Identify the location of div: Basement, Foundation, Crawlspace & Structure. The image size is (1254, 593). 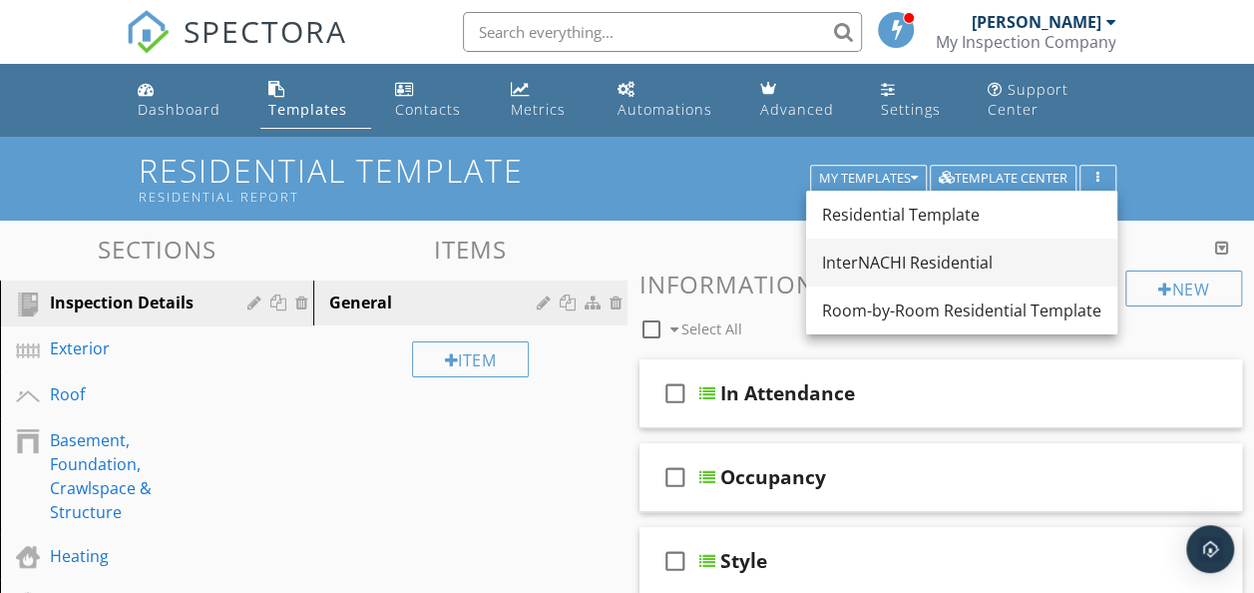
(134, 476).